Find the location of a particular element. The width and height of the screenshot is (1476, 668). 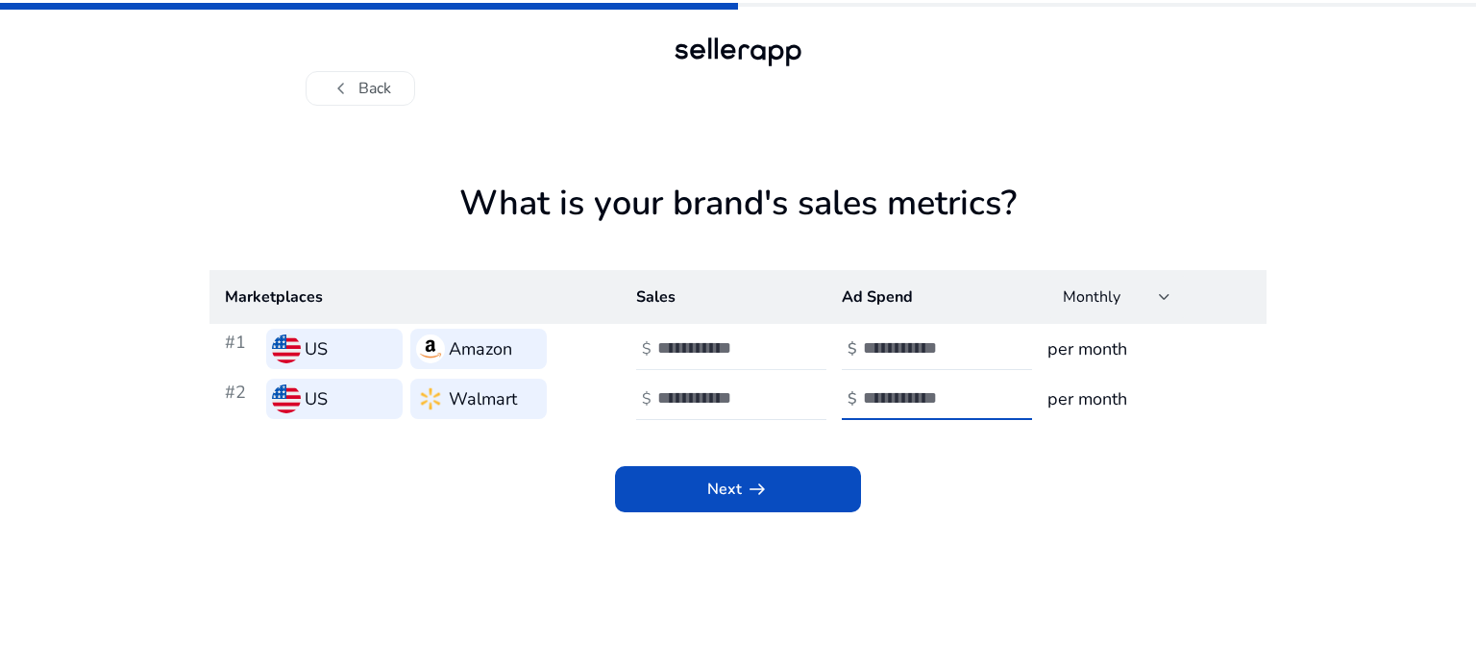

span: arrow_right_alt is located at coordinates (757, 489).